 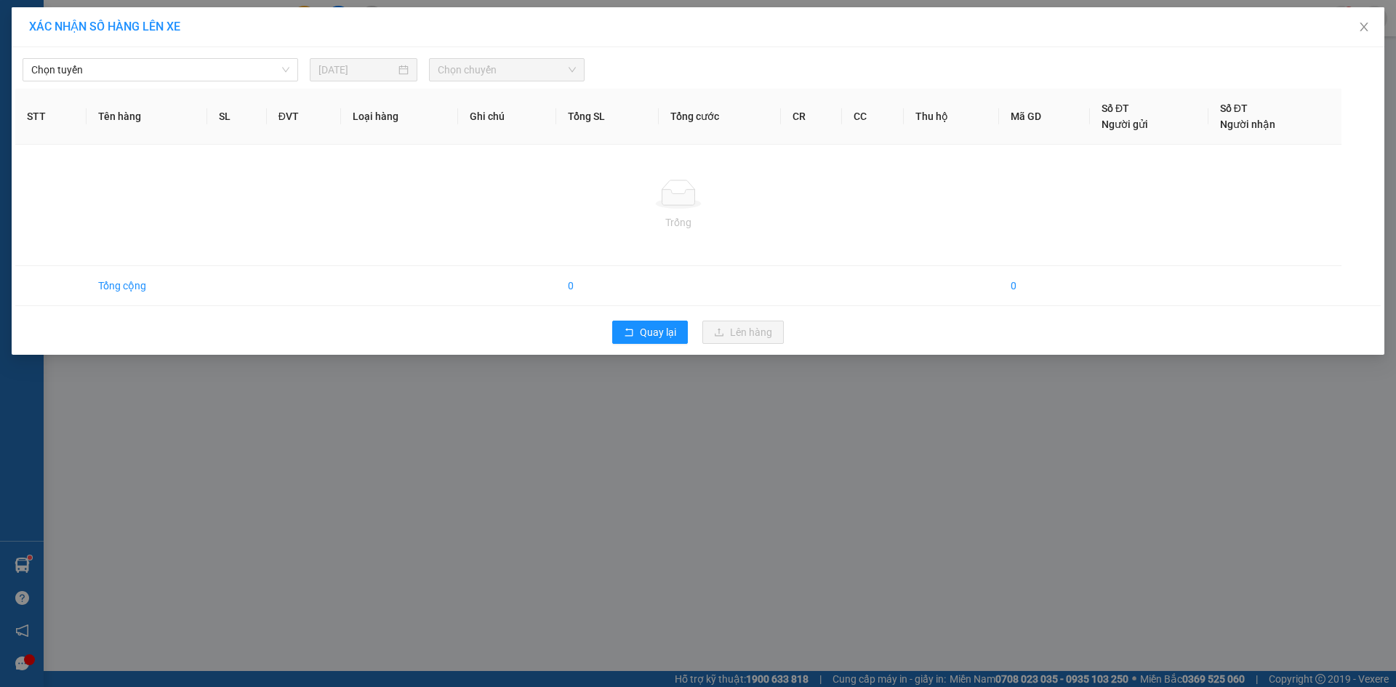 What do you see at coordinates (658, 332) in the screenshot?
I see `span: Quay lại` at bounding box center [658, 332].